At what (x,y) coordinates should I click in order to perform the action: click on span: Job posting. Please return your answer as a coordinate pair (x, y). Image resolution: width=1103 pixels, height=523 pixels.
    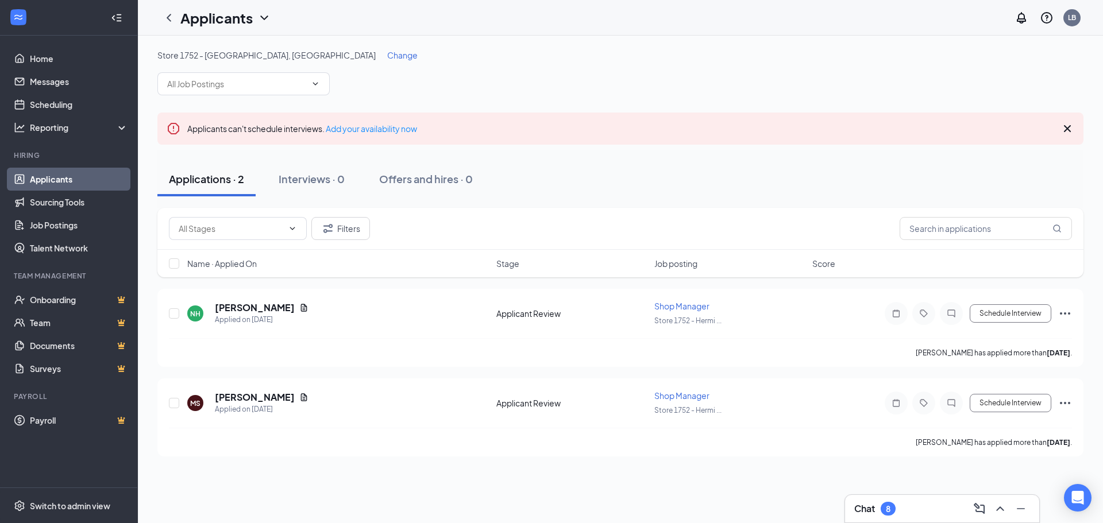
    Looking at the image, I should click on (676, 264).